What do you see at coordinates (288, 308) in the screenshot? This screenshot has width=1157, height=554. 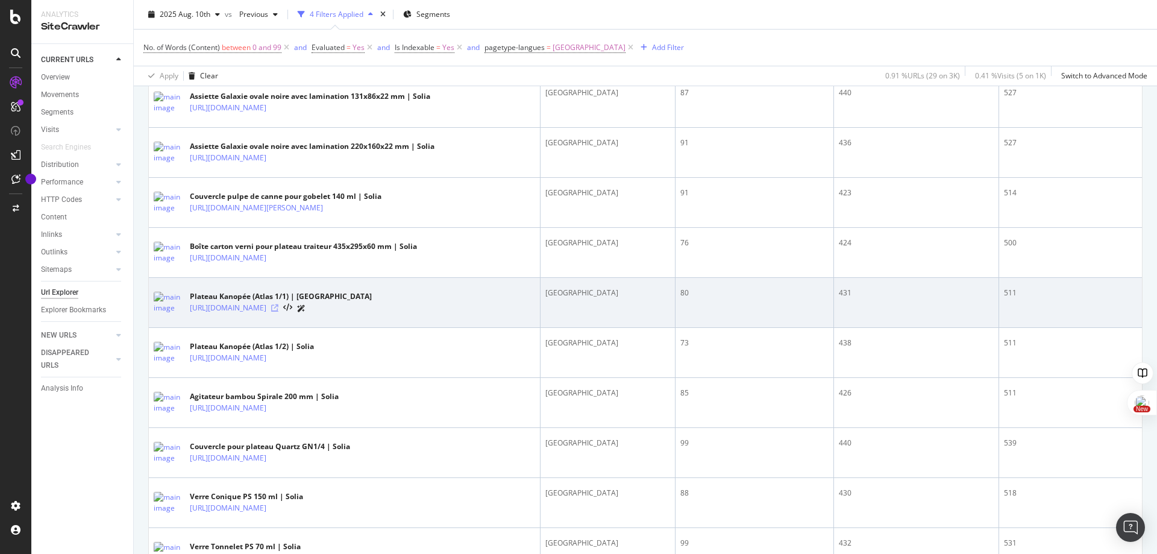 I see `button: View HTML Source` at bounding box center [288, 308].